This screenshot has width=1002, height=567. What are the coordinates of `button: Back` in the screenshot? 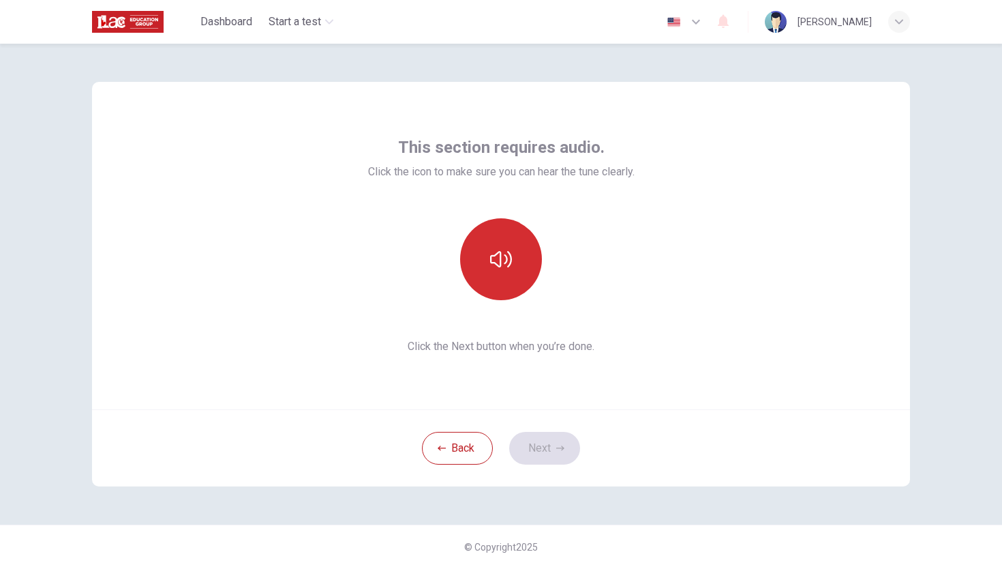 It's located at (458, 448).